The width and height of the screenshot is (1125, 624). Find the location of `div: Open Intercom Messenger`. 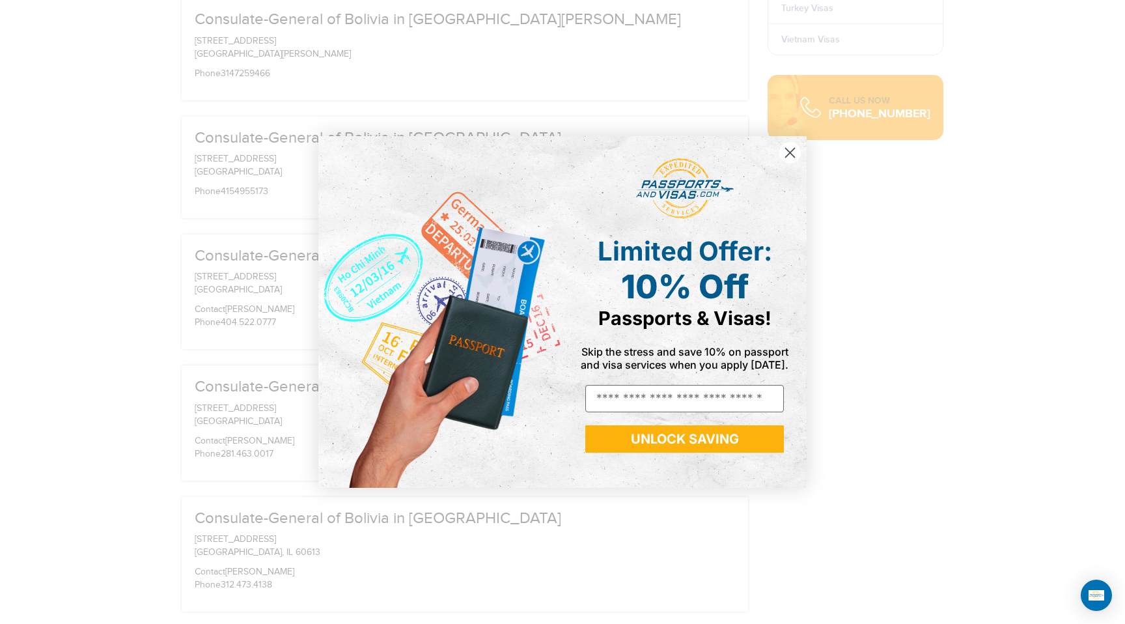

div: Open Intercom Messenger is located at coordinates (1097, 595).